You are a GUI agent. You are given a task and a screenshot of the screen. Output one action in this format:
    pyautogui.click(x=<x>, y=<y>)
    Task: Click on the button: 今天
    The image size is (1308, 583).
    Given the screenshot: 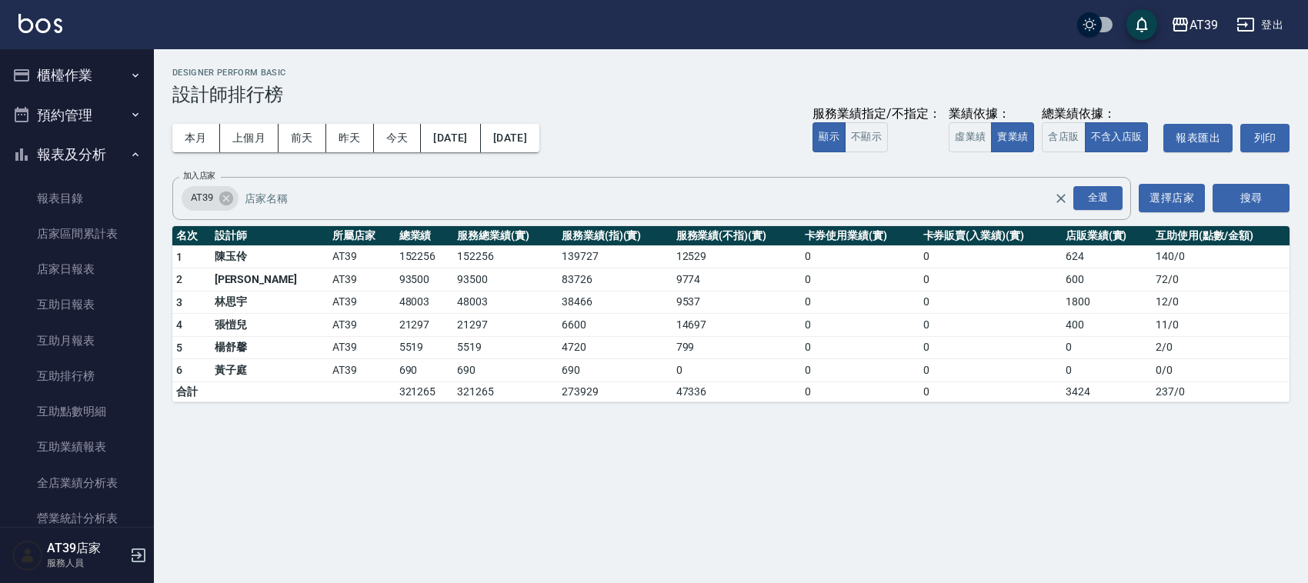 What is the action you would take?
    pyautogui.click(x=398, y=138)
    